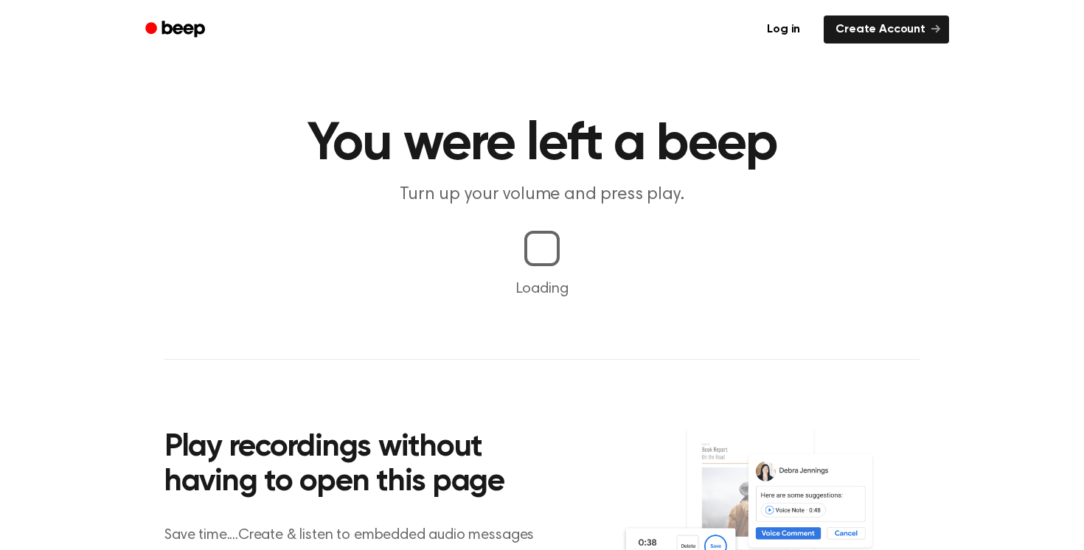 Image resolution: width=1084 pixels, height=550 pixels. Describe the element at coordinates (542, 195) in the screenshot. I see `p: Turn up your volume and press play.` at that location.